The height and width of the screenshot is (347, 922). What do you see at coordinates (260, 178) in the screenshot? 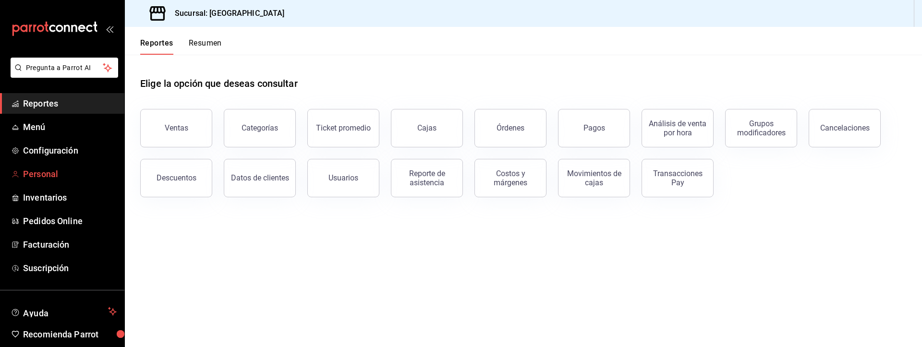
I see `button: Datos de clientes` at bounding box center [260, 178].